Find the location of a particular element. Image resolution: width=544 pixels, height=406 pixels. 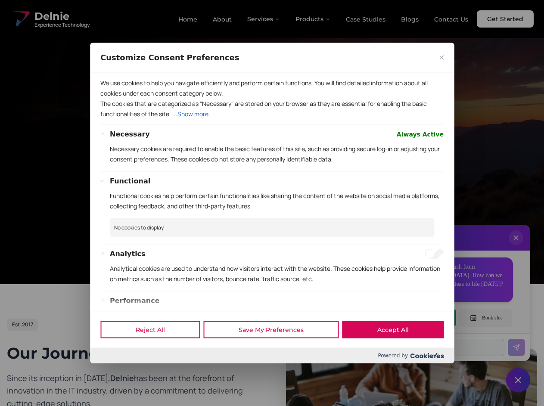

button: Functional is located at coordinates (130, 181).